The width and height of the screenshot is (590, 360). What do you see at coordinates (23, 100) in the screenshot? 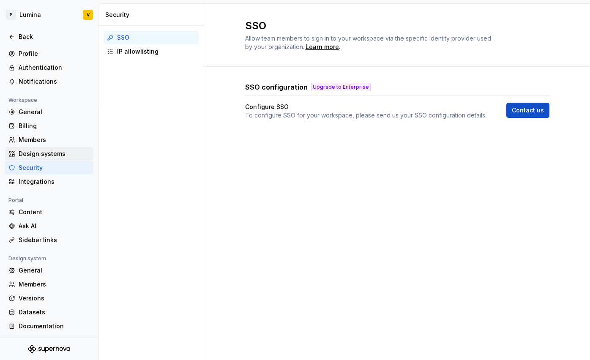
I see `div: Workspace` at bounding box center [23, 100].